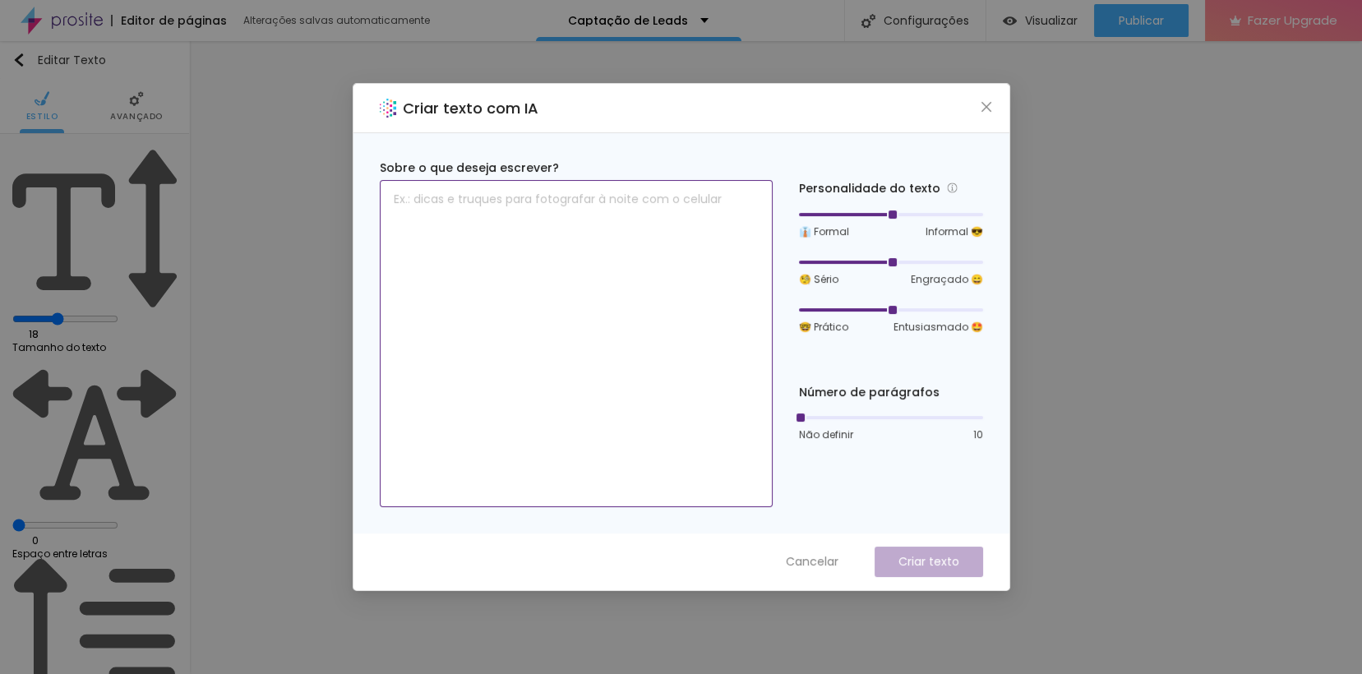 The width and height of the screenshot is (1362, 674). Describe the element at coordinates (59, 60) in the screenshot. I see `div: Editar Texto` at that location.